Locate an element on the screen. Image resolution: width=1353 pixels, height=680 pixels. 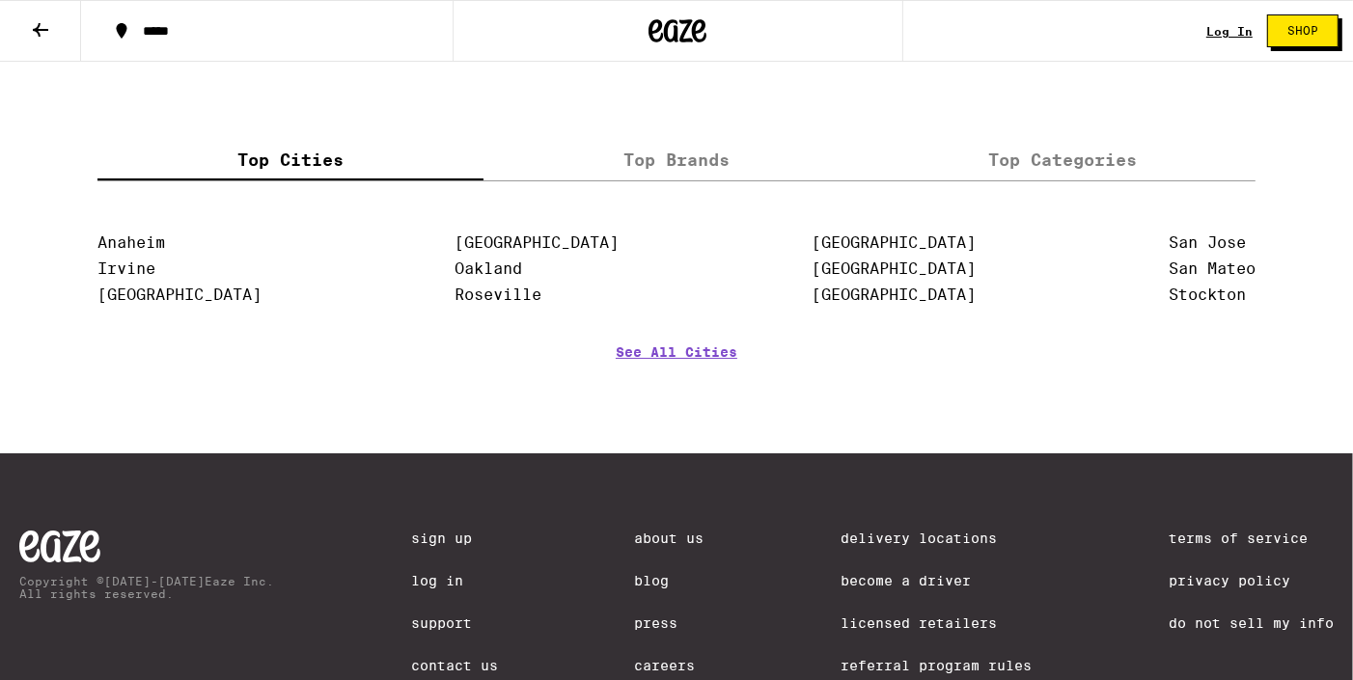
a: Roseville is located at coordinates (498, 294).